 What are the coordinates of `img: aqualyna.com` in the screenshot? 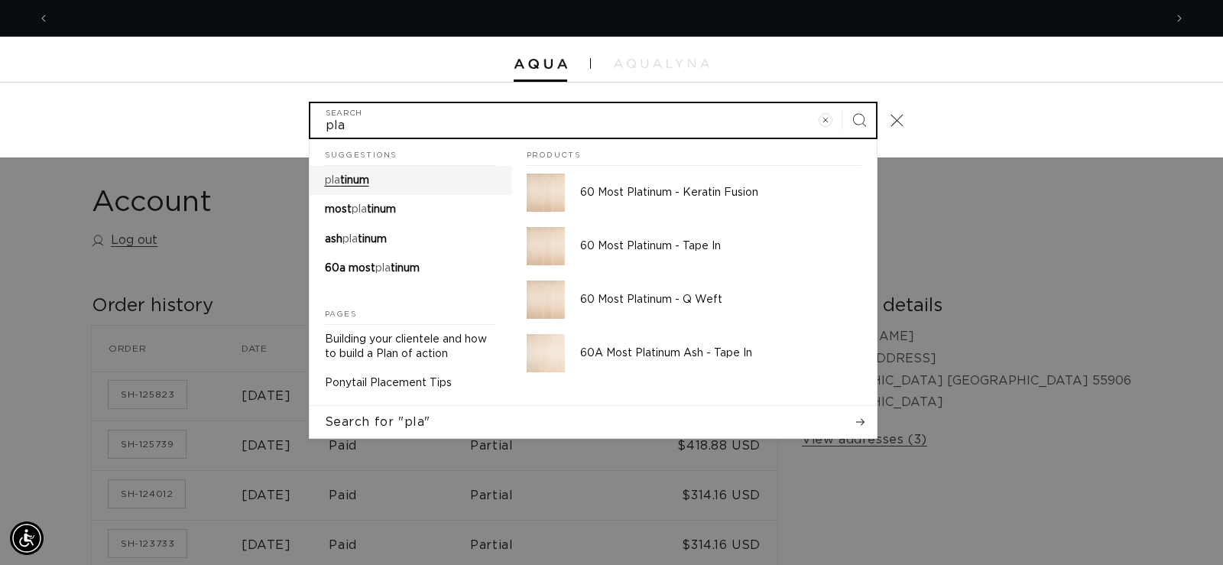 It's located at (661, 63).